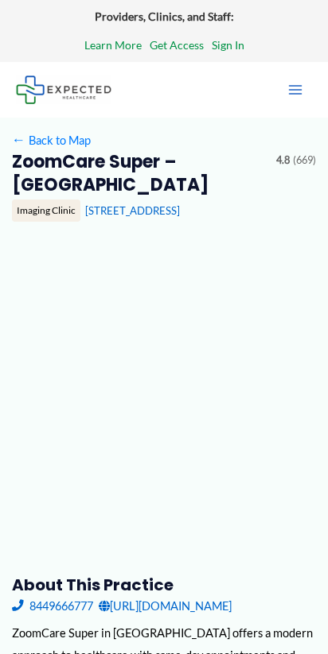 This screenshot has width=328, height=654. I want to click on img: Expected Healthcare Logo - side, dark font, small, so click(64, 89).